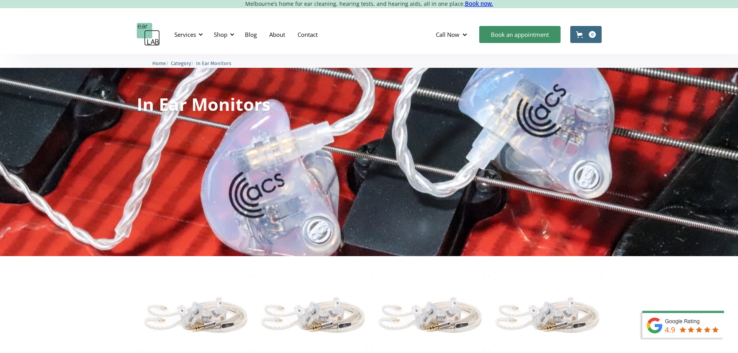  I want to click on a: Blog, so click(251, 34).